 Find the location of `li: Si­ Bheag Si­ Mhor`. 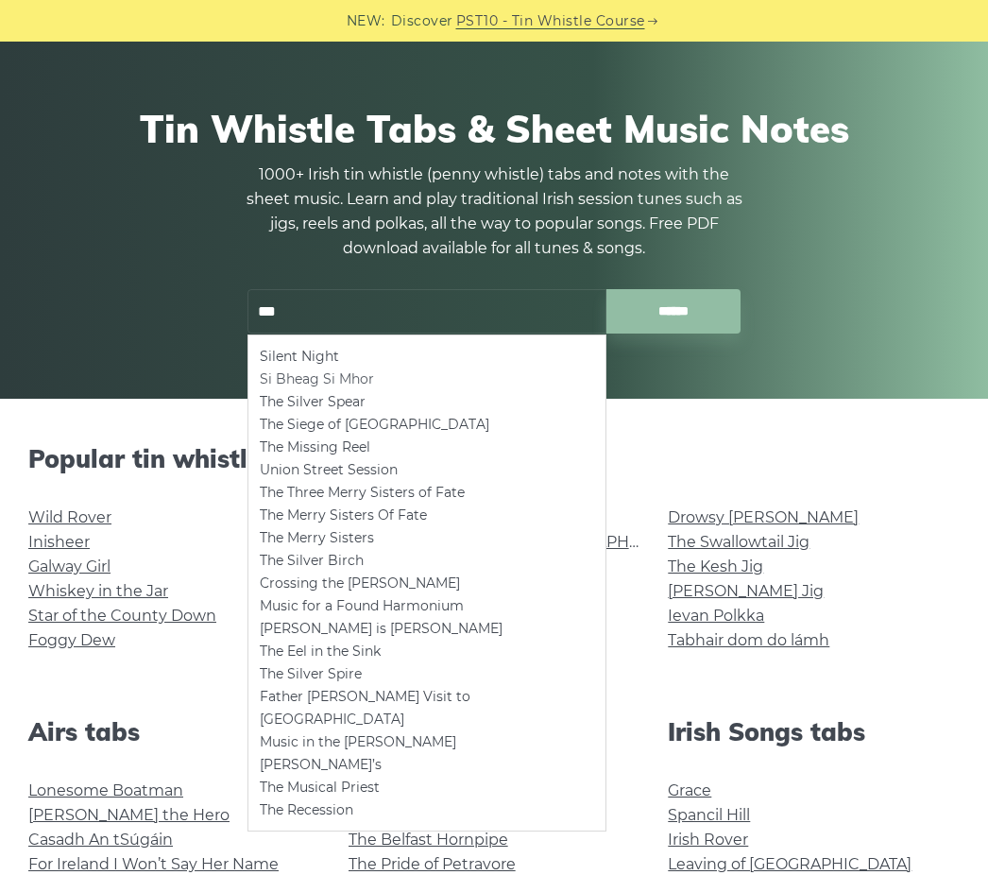

li: Si­ Bheag Si­ Mhor is located at coordinates (427, 379).